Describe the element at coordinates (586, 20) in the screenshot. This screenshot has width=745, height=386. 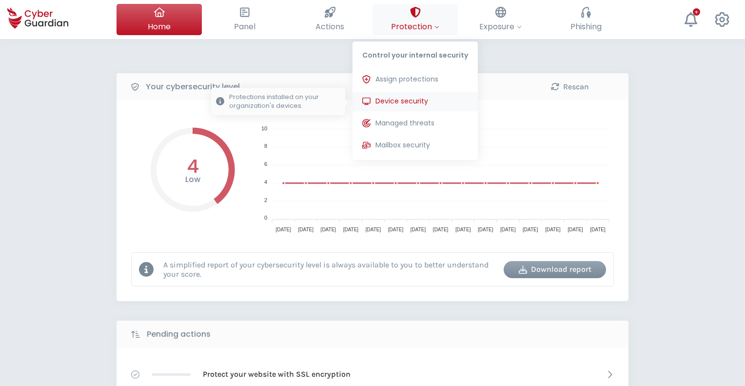
I see `button: Phishing` at that location.